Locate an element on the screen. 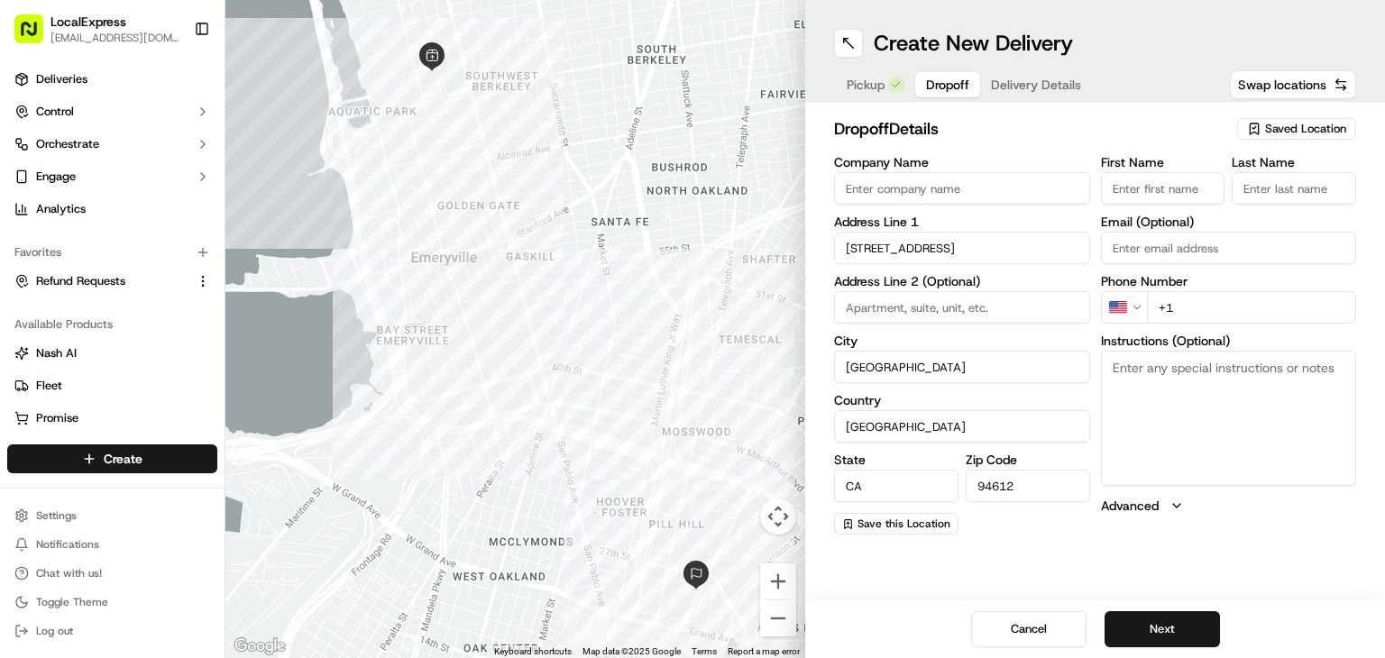 This screenshot has width=1385, height=658. input: Enter email address is located at coordinates (1229, 248).